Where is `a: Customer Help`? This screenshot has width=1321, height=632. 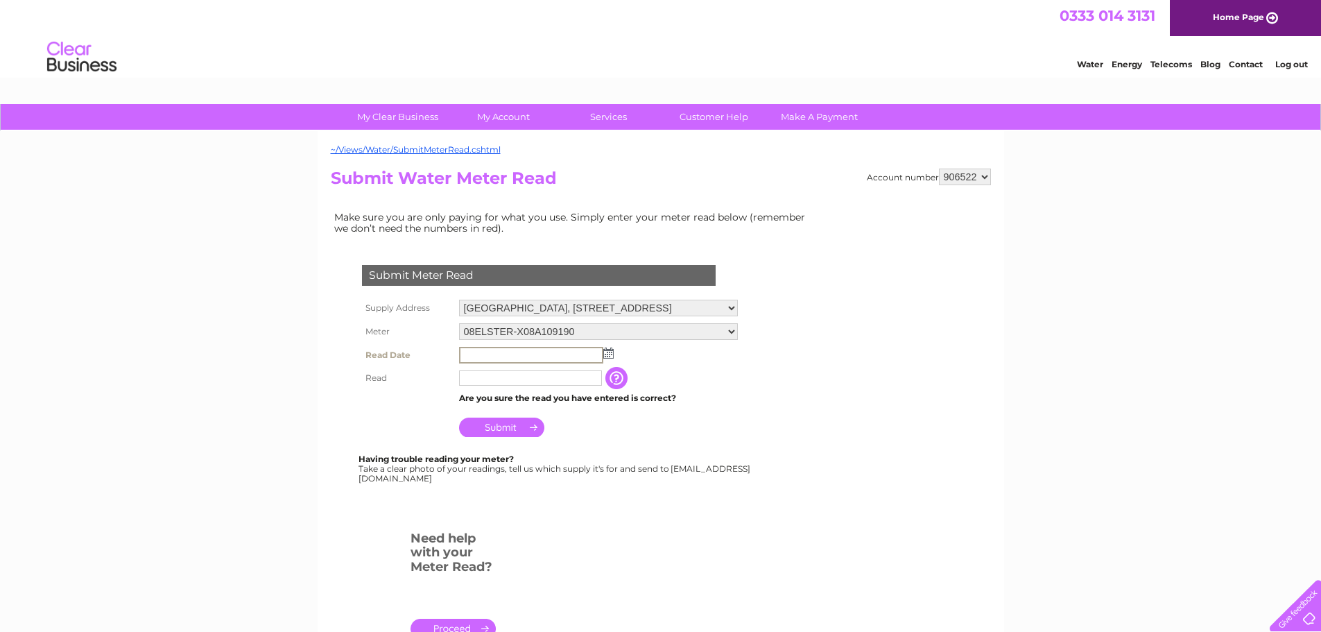 a: Customer Help is located at coordinates (714, 117).